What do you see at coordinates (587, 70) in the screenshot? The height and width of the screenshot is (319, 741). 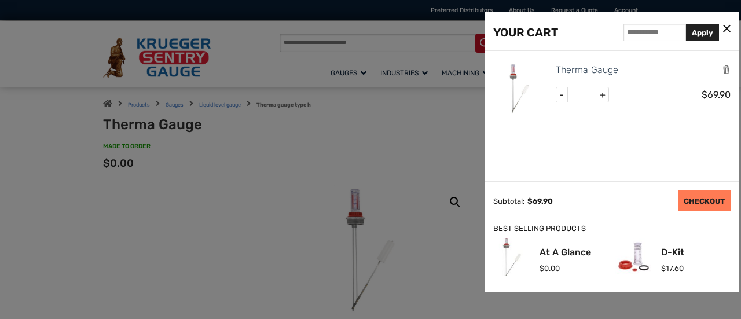 I see `a: Therma Gauge` at bounding box center [587, 70].